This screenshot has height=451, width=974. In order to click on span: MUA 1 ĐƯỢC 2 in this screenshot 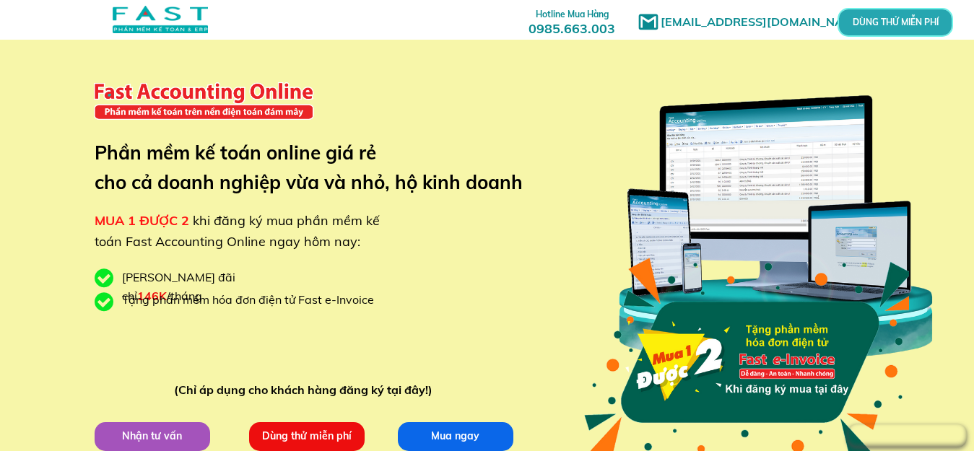, I will do `click(142, 220)`.